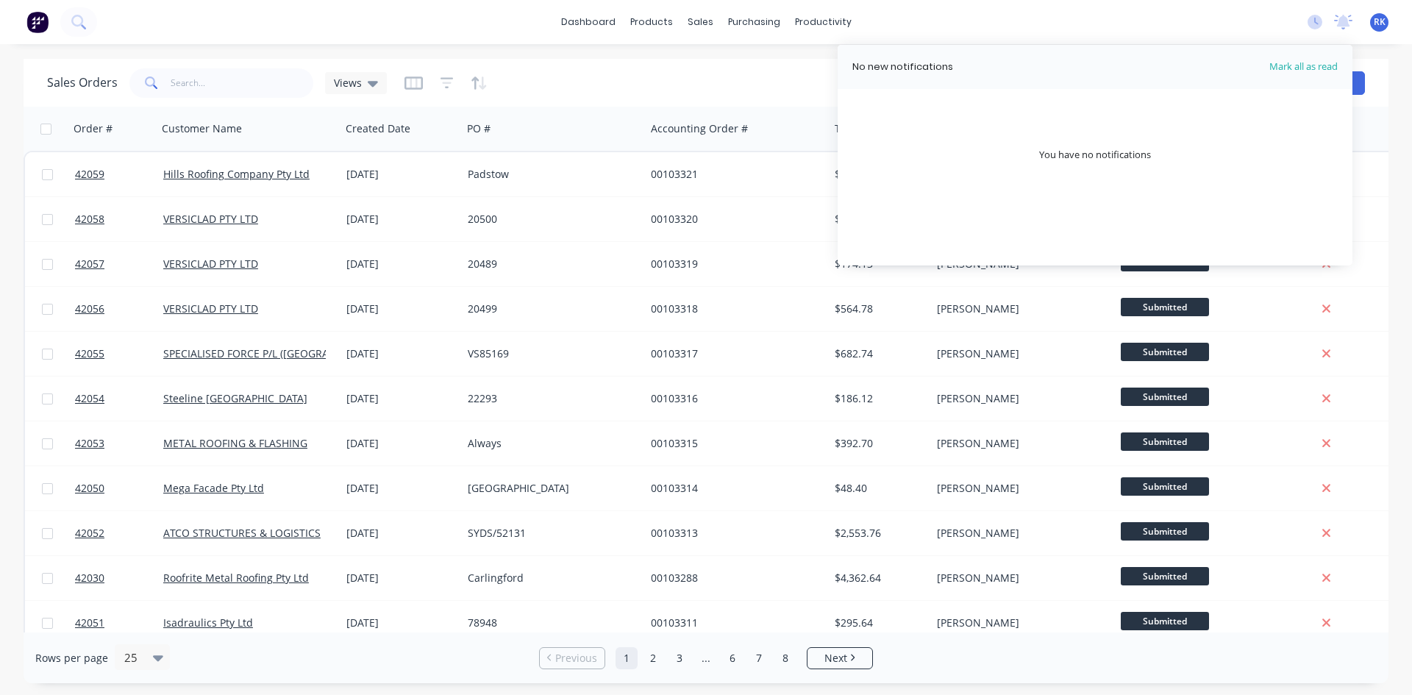 Image resolution: width=1412 pixels, height=695 pixels. I want to click on div: $295.64, so click(877, 623).